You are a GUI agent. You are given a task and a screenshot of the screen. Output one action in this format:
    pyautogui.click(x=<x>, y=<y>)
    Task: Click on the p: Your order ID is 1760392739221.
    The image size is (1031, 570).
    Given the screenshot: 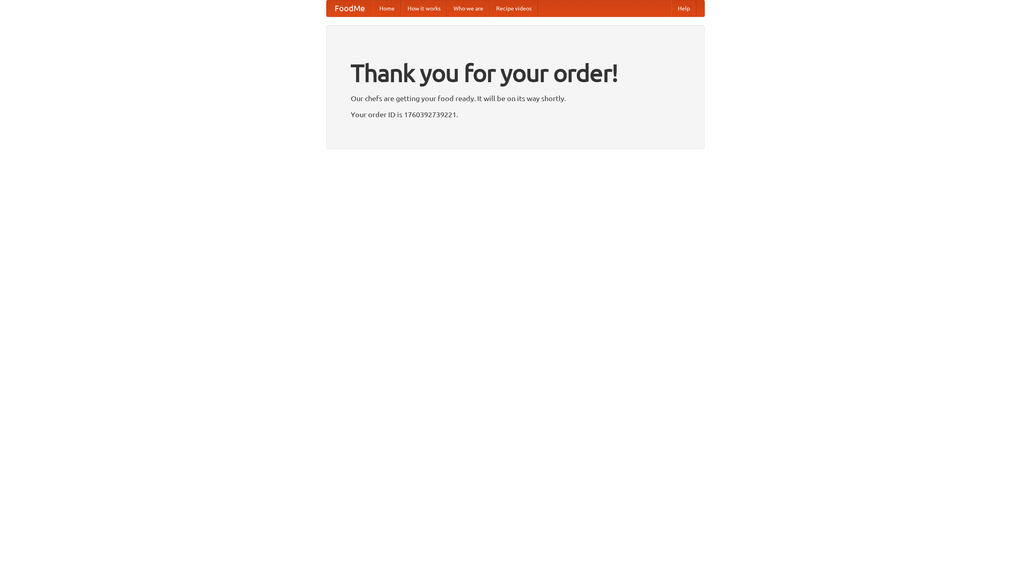 What is the action you would take?
    pyautogui.click(x=516, y=114)
    